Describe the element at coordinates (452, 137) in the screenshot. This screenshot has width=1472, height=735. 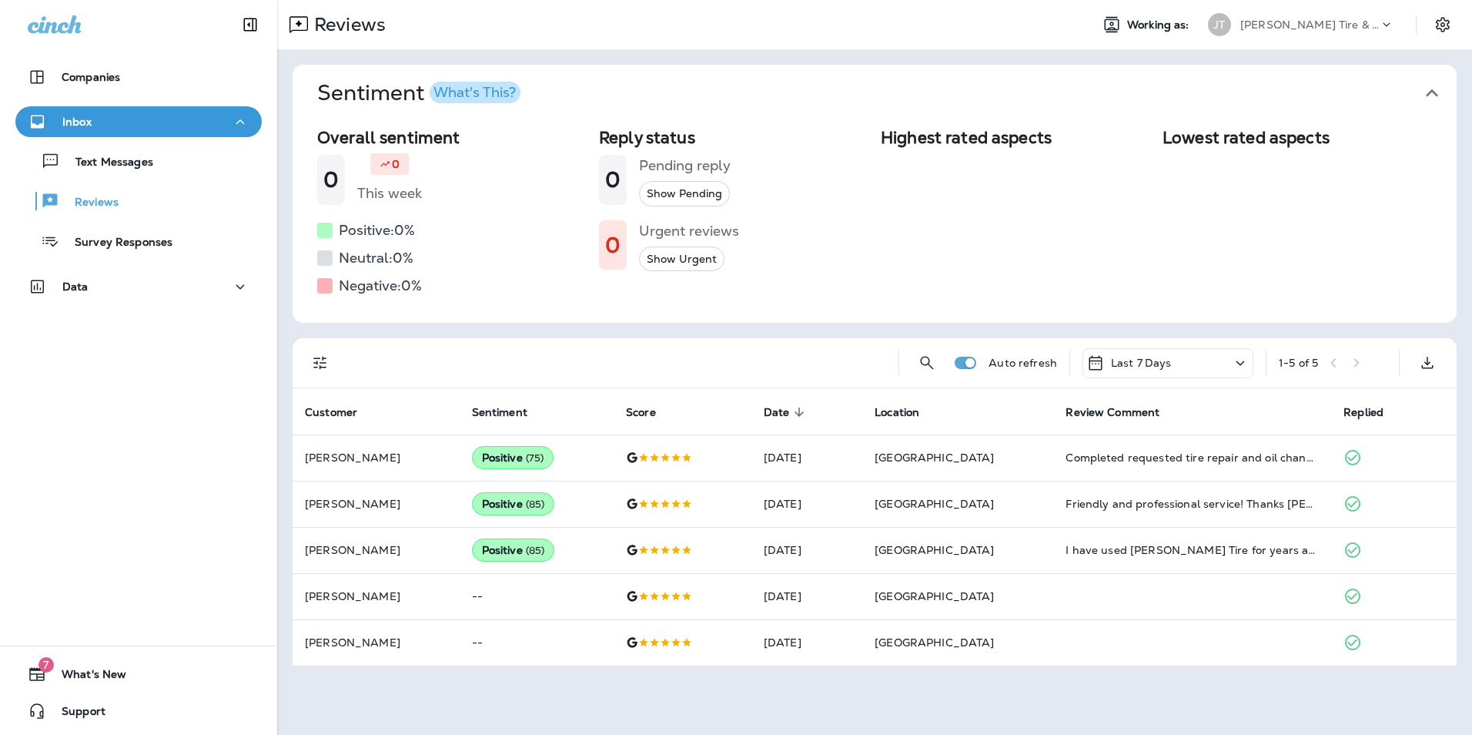
I see `h2: Overall sentiment` at that location.